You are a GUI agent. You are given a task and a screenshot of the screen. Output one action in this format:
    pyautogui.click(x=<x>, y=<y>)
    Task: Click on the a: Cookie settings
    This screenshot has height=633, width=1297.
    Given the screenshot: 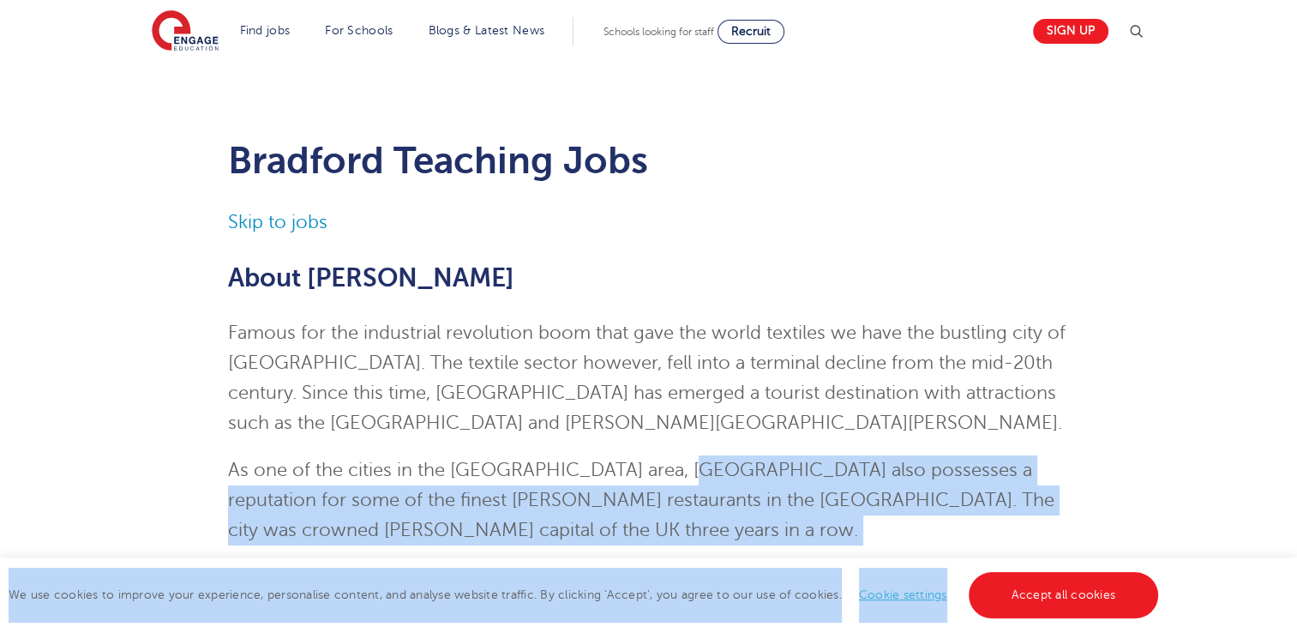 What is the action you would take?
    pyautogui.click(x=903, y=594)
    